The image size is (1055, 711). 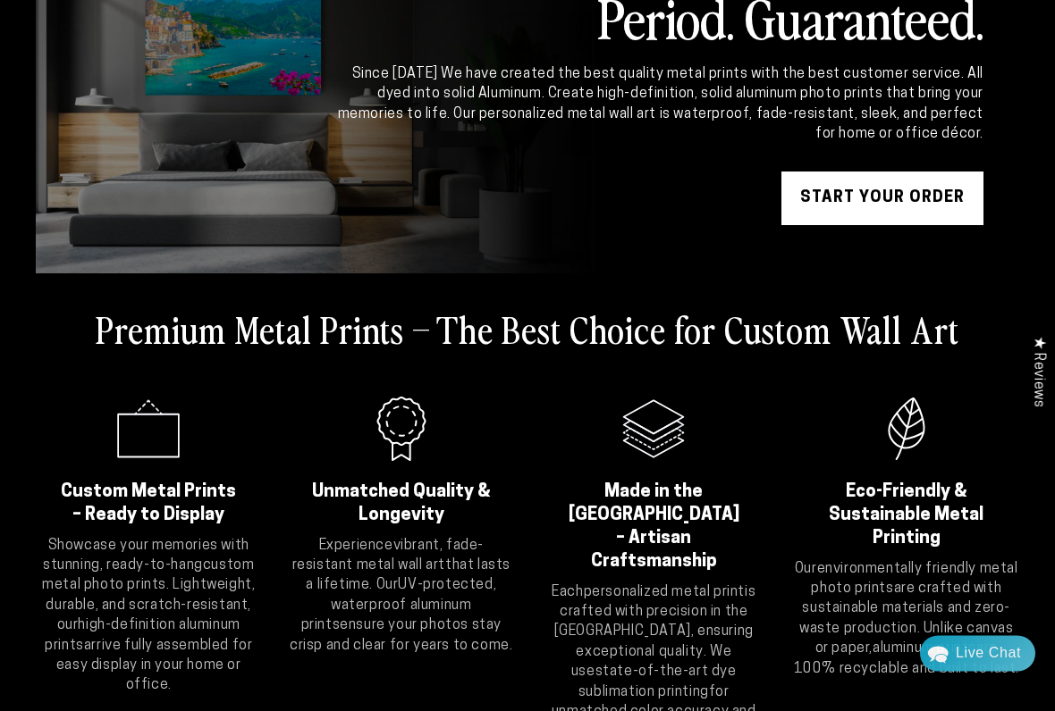 What do you see at coordinates (906, 517) in the screenshot?
I see `h2: Eco-Friendly & Sustainable Metal Printing` at bounding box center [906, 517].